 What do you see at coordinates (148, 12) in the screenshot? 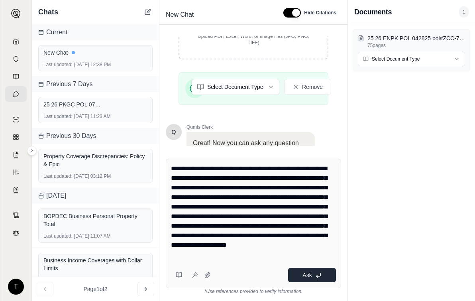
I see `button: New Chat` at bounding box center [148, 12].